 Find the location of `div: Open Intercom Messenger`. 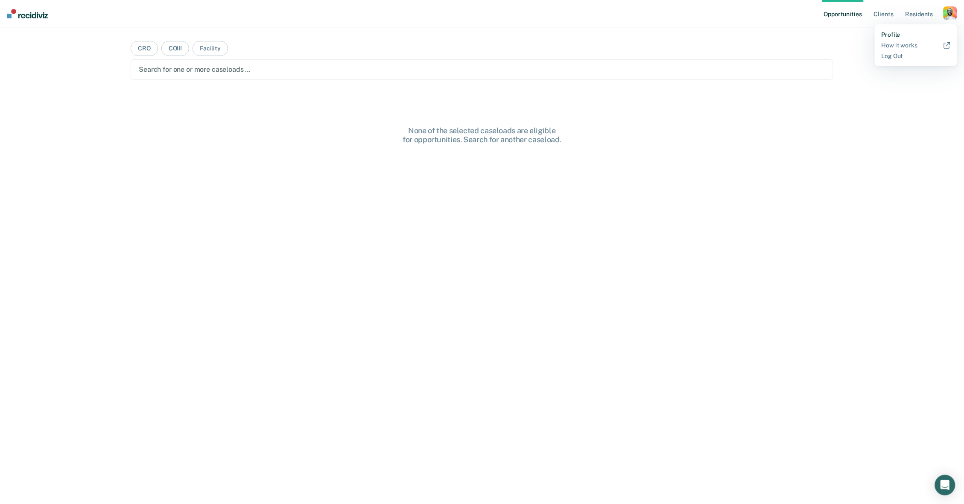

div: Open Intercom Messenger is located at coordinates (945, 485).